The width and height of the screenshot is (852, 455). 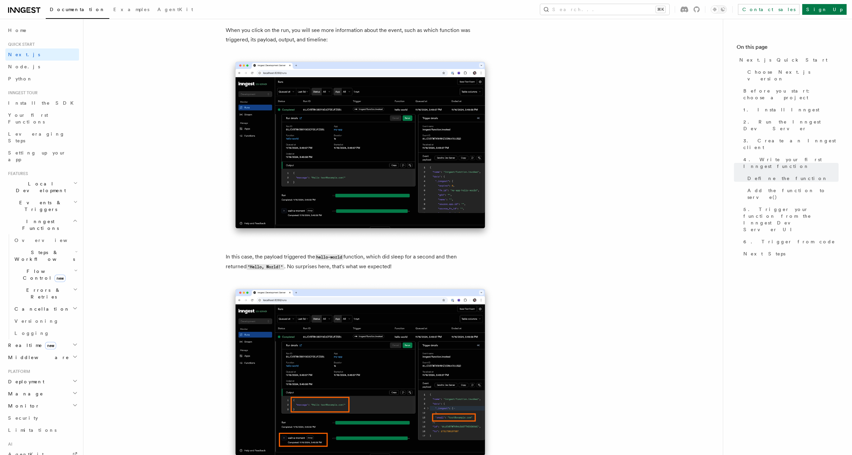 What do you see at coordinates (788, 48) in the screenshot?
I see `h4: On this page` at bounding box center [788, 48].